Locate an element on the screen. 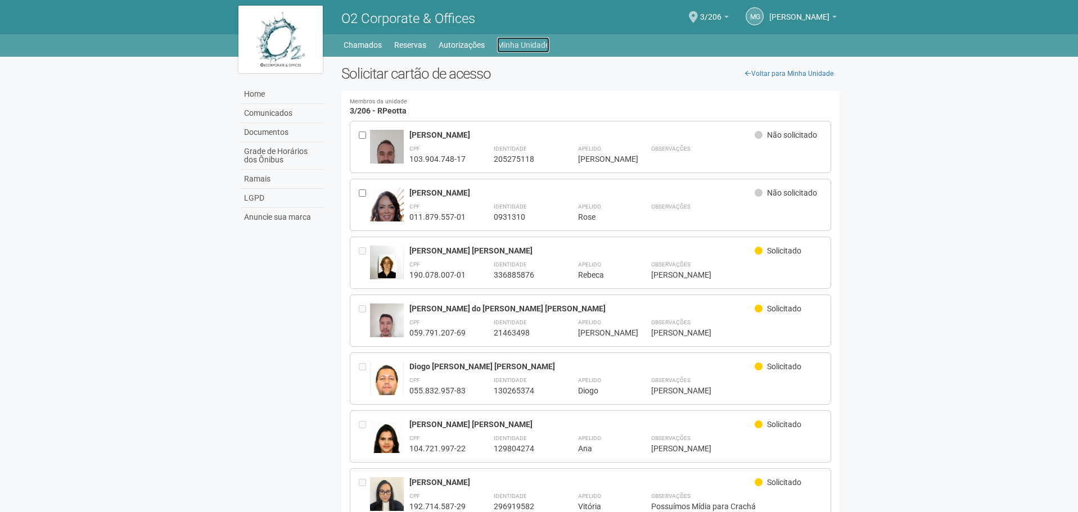 The width and height of the screenshot is (1078, 512). div: 21463498 is located at coordinates (522, 333).